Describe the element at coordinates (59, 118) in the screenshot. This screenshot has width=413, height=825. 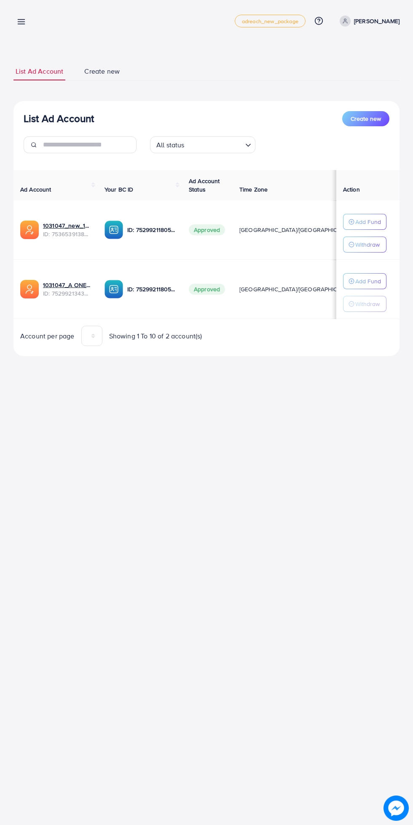
I see `h3: List Ad Account` at that location.